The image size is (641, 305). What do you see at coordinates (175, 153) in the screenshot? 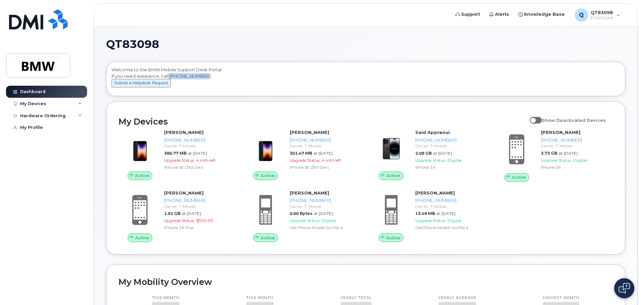
I see `span: 386.77 MB` at bounding box center [175, 153].